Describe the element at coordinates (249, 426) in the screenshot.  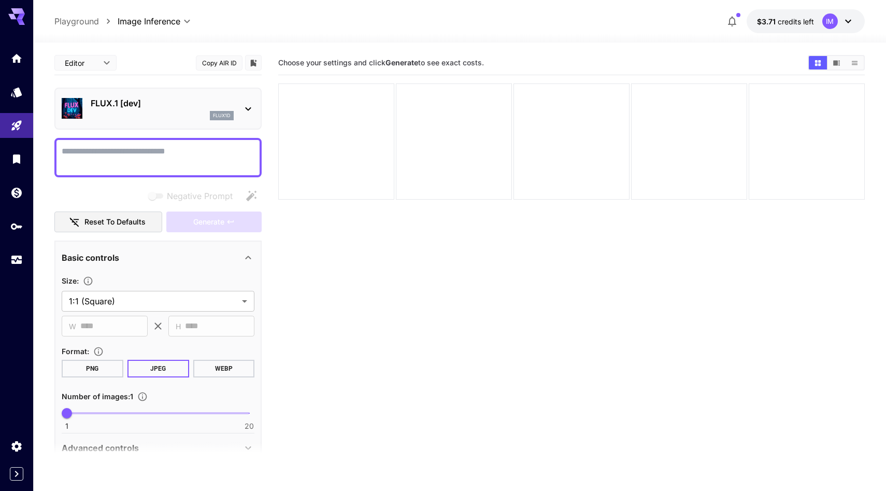
I see `span: 20` at that location.